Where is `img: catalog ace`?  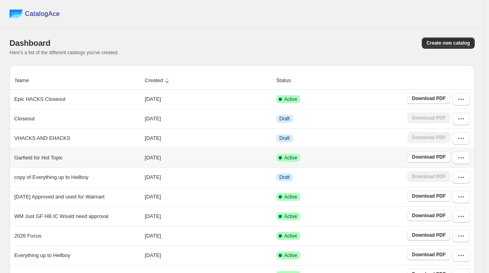
img: catalog ace is located at coordinates (16, 14).